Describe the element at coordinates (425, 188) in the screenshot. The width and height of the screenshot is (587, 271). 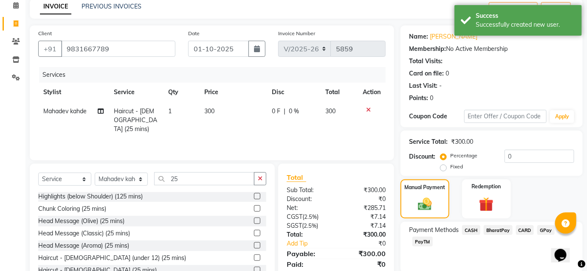
I see `label: Manual Payment` at that location.